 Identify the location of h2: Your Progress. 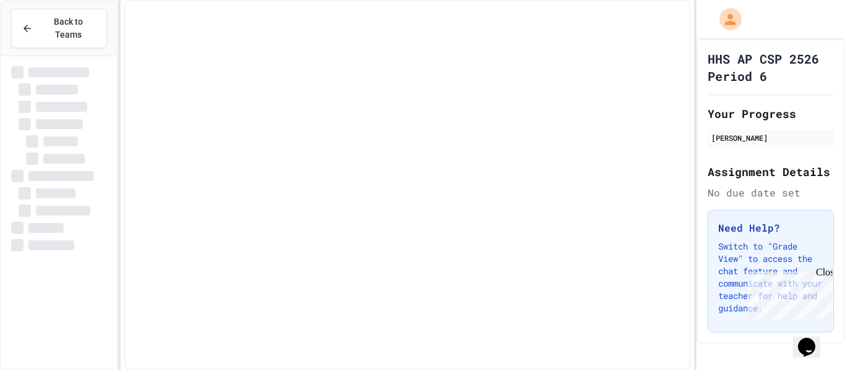
(771, 114).